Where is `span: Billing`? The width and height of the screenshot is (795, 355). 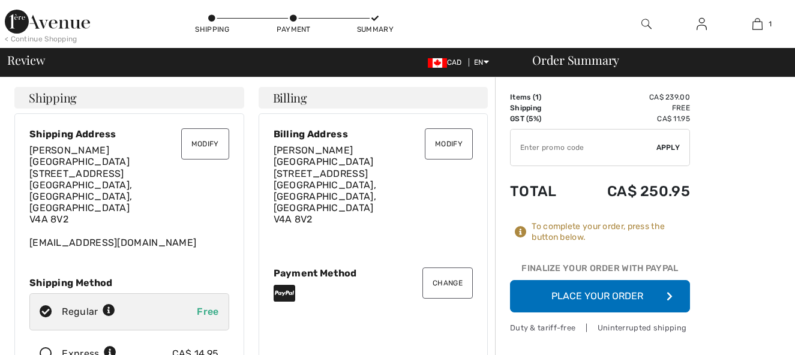 span: Billing is located at coordinates (290, 98).